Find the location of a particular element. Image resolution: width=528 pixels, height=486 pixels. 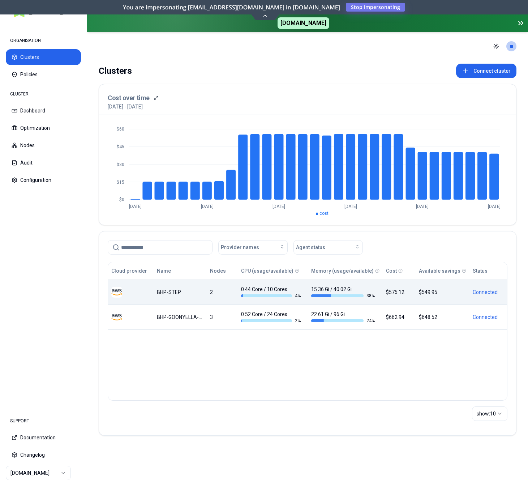

div: $648.52 is located at coordinates (442, 317).